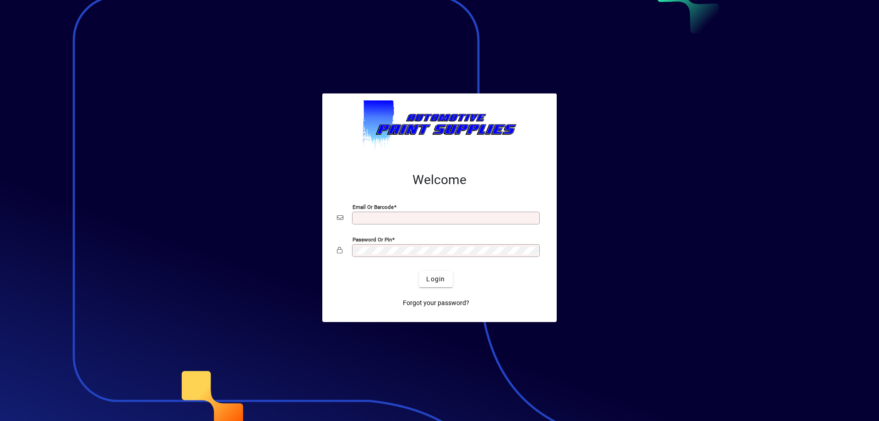 This screenshot has height=421, width=879. I want to click on mat-label: Email or Barcode, so click(373, 207).